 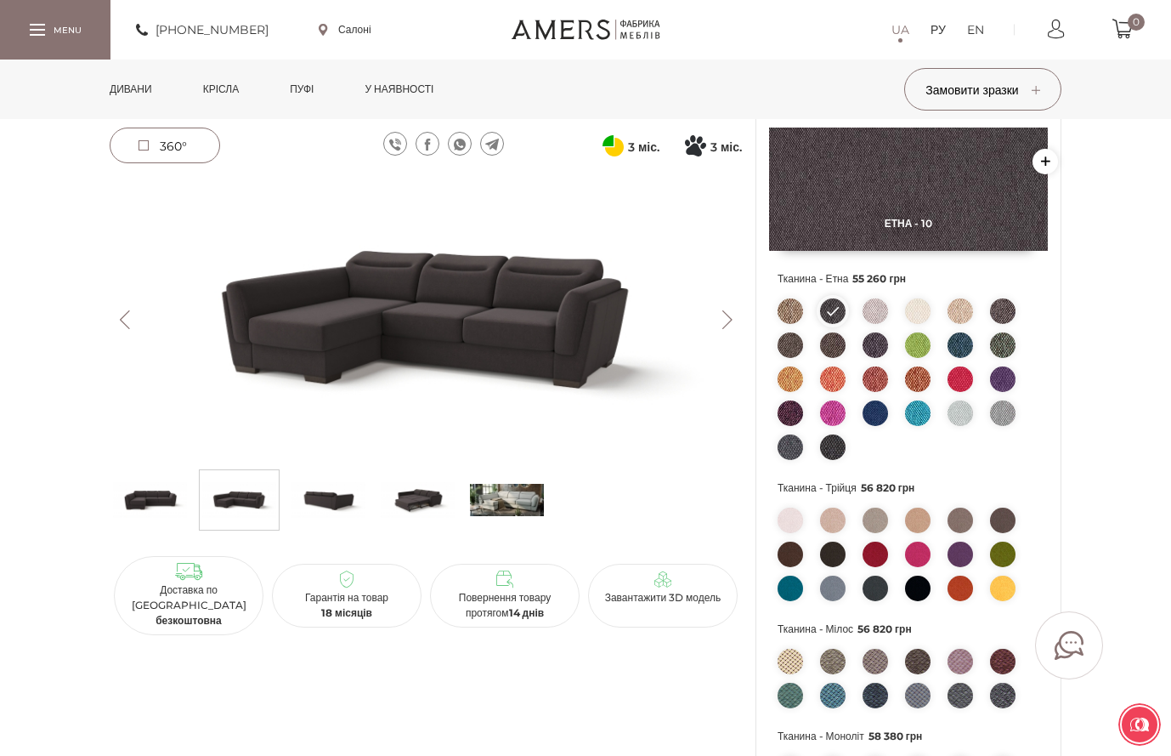 What do you see at coordinates (150, 500) in the screenshot?
I see `img: Кутовий диван Софія s-0` at bounding box center [150, 500].